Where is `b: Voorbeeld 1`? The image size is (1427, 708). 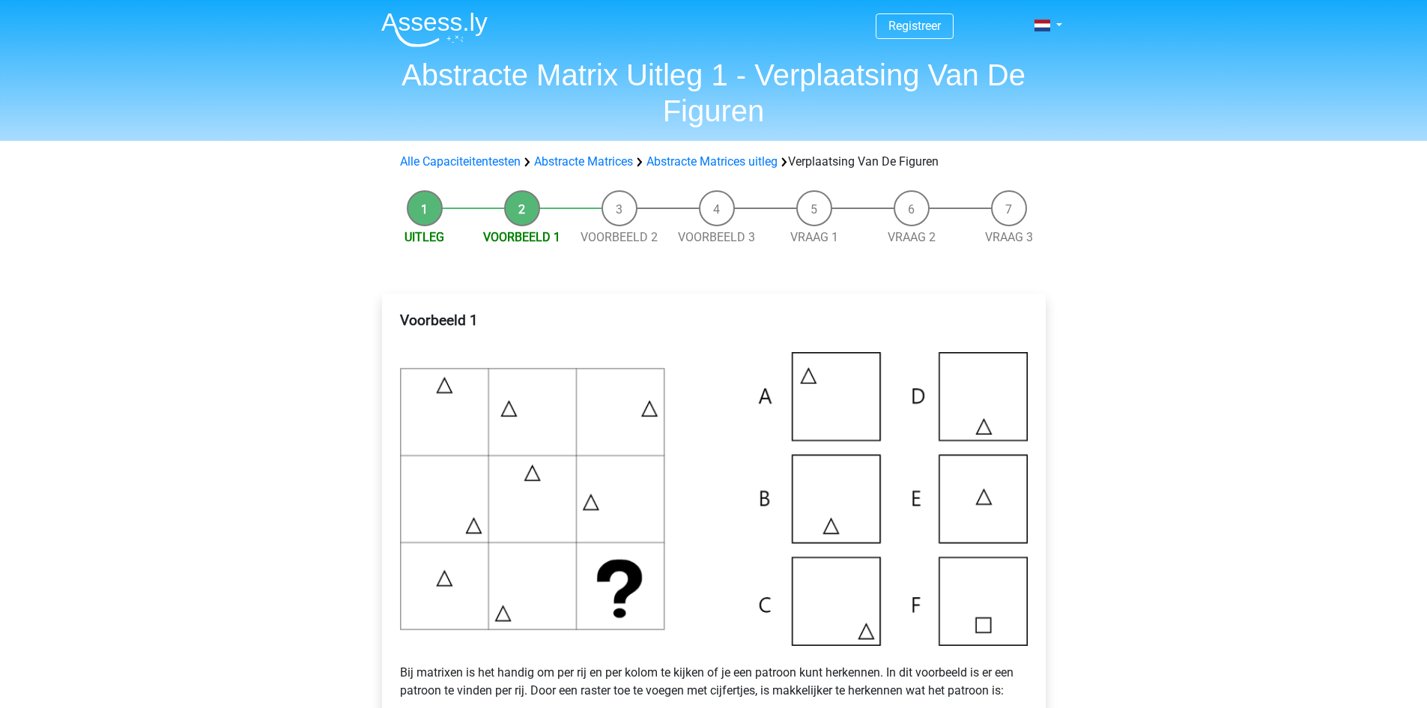
b: Voorbeeld 1 is located at coordinates (439, 320).